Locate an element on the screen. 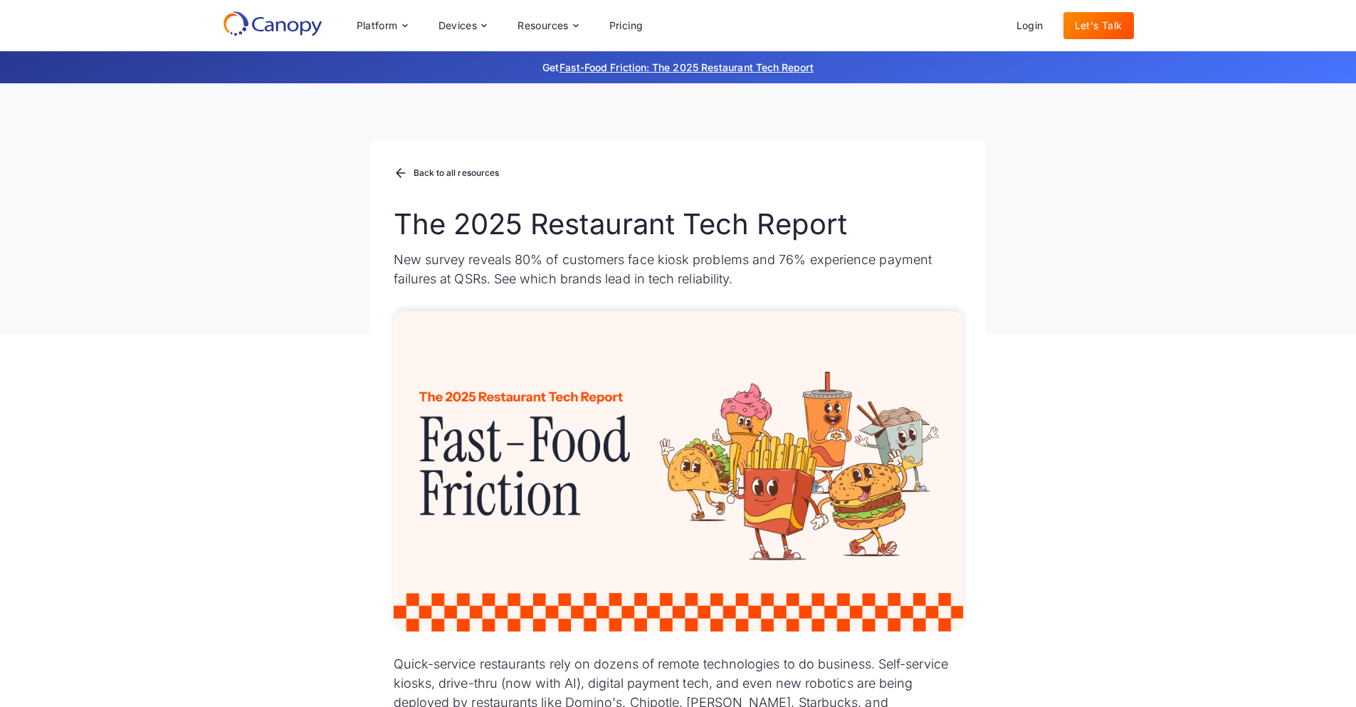  a: Login is located at coordinates (1030, 26).